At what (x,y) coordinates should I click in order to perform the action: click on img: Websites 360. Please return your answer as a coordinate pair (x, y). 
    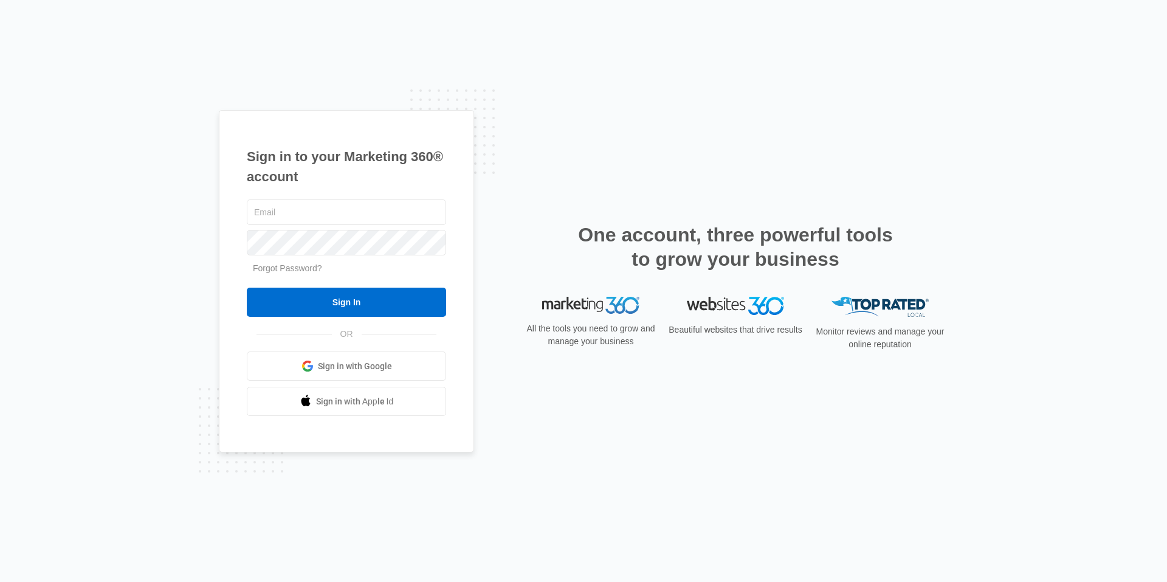
    Looking at the image, I should click on (735, 305).